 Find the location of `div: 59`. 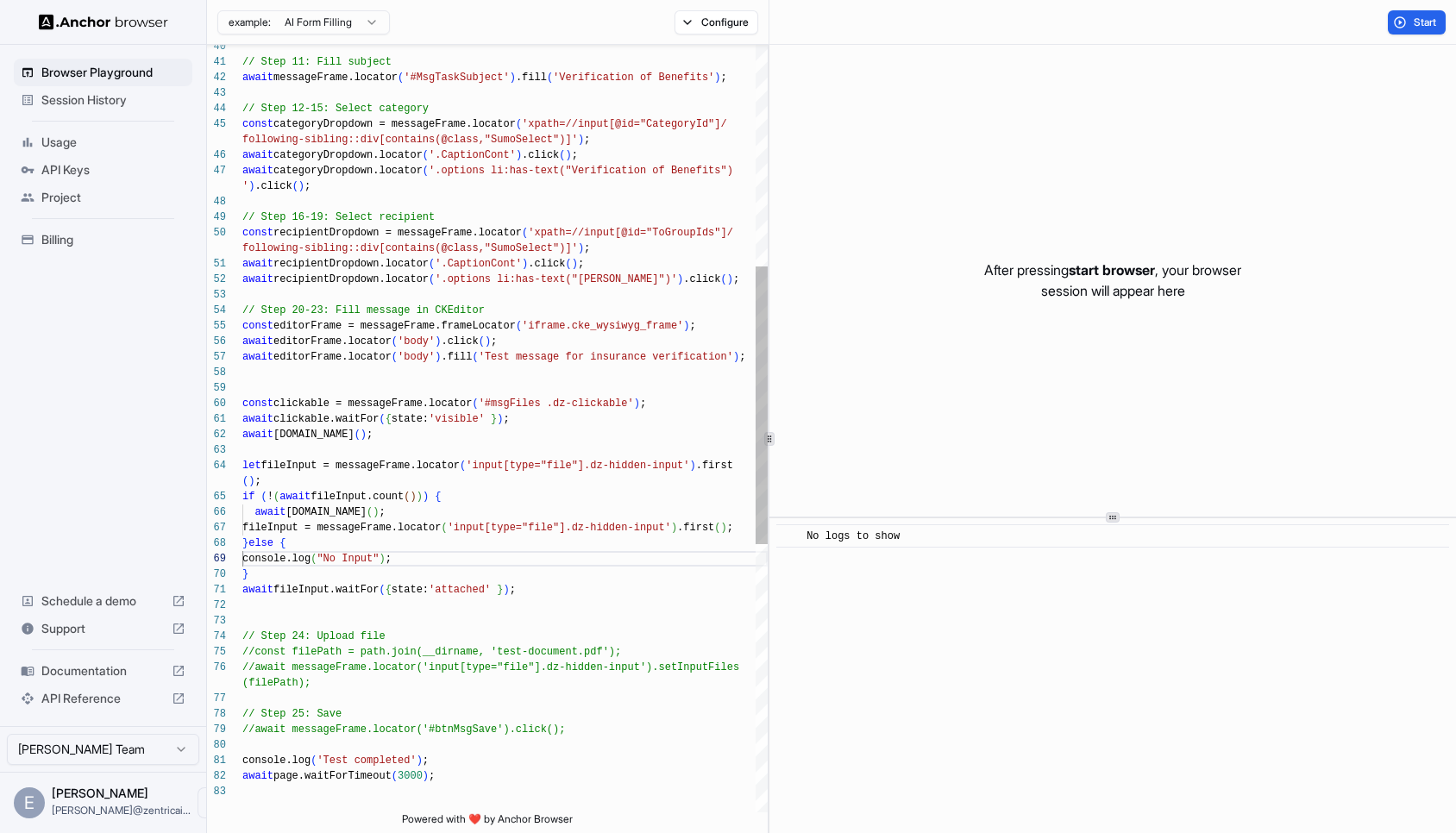

div: 59 is located at coordinates (217, 388).